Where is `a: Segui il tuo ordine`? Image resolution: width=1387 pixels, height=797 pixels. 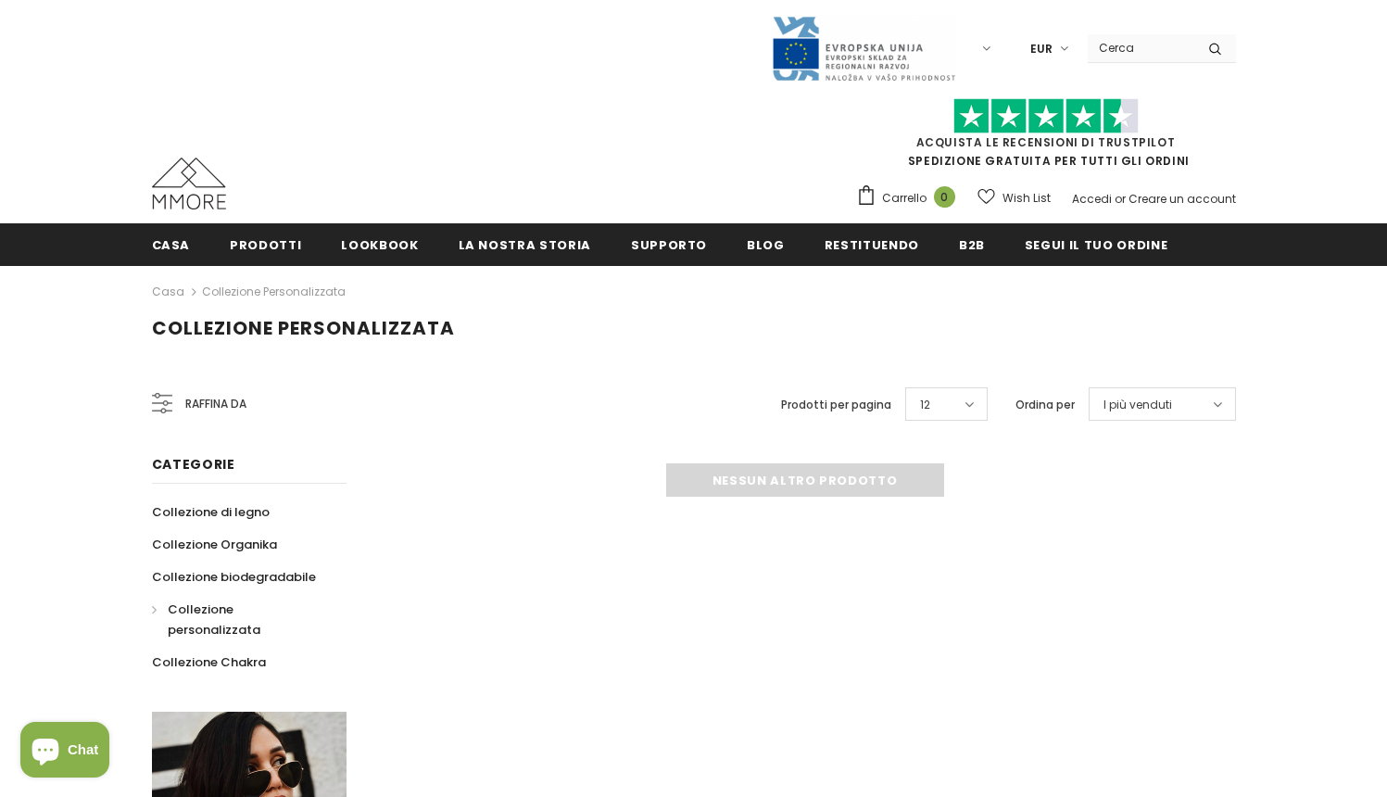 a: Segui il tuo ordine is located at coordinates (1096, 244).